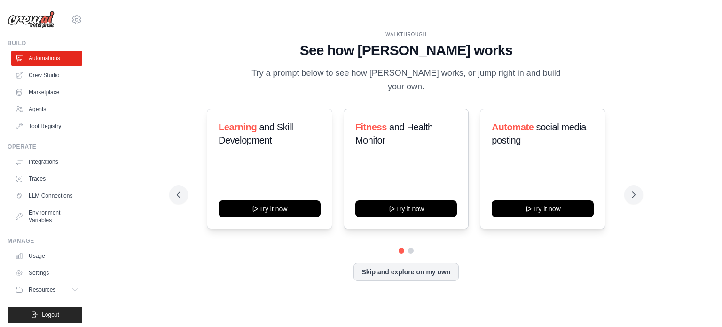  What do you see at coordinates (47, 179) in the screenshot?
I see `a: Traces` at bounding box center [47, 179].